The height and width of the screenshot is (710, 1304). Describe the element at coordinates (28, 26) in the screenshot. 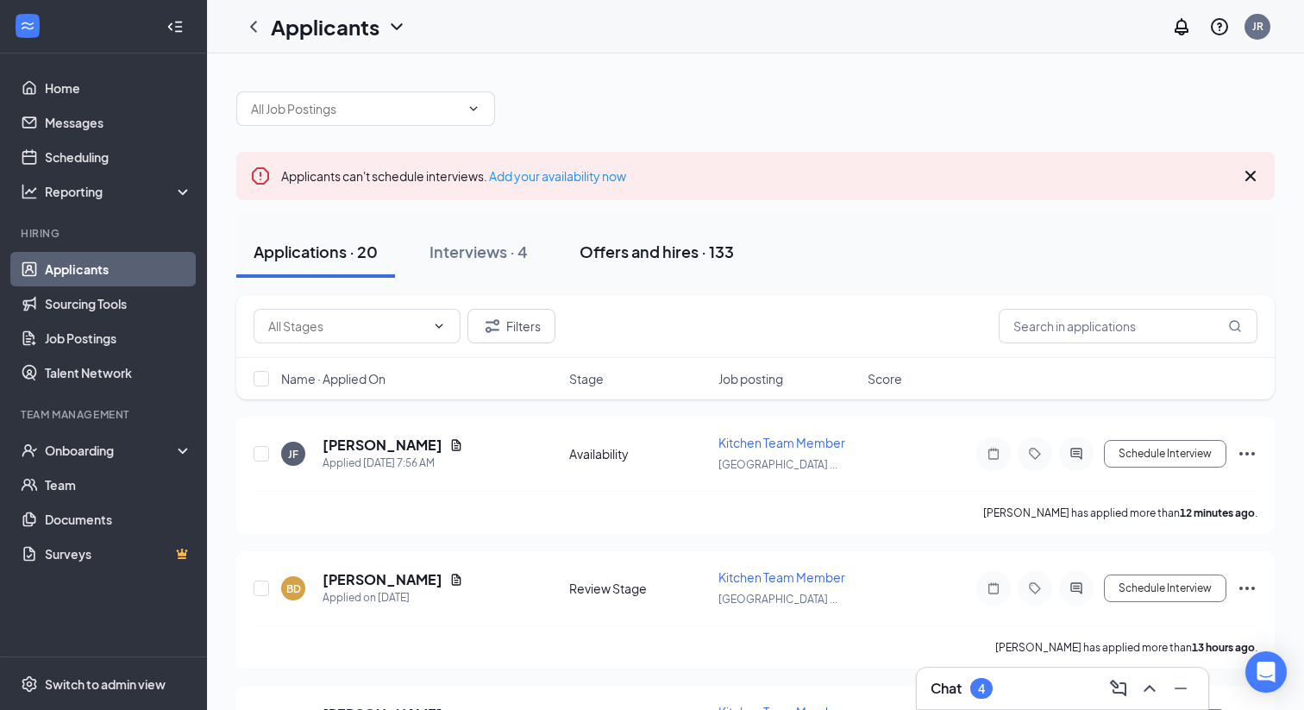

I see `svg: WorkstreamLogo` at that location.